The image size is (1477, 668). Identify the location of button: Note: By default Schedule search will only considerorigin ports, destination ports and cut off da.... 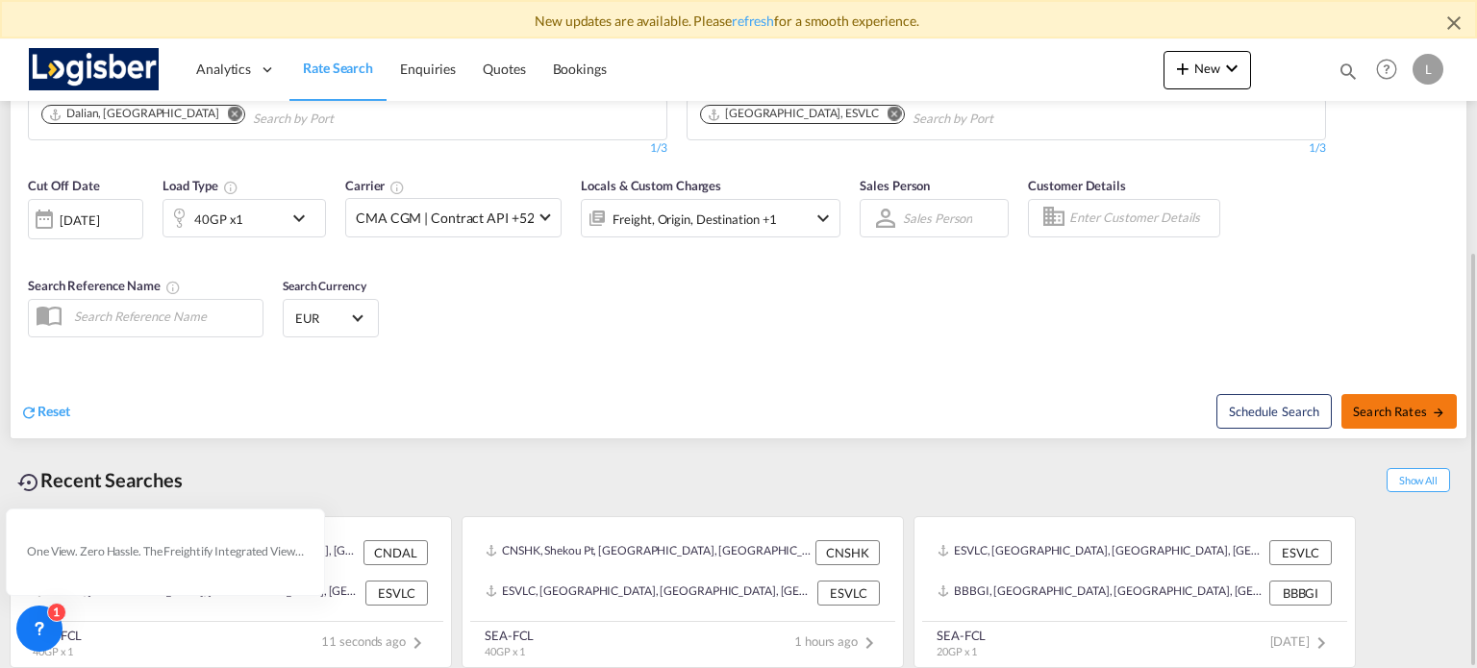
(1274, 411).